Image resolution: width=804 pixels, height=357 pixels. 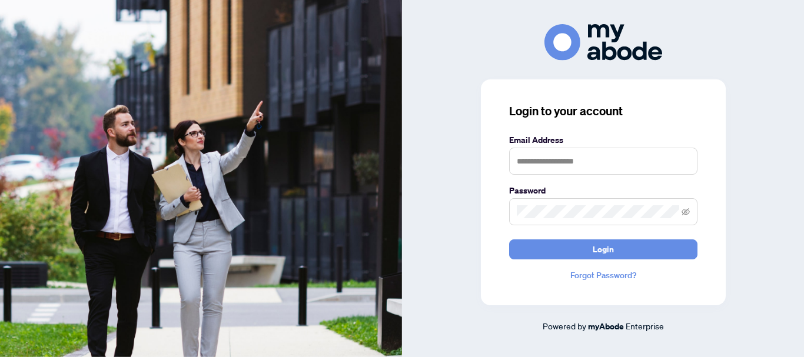 What do you see at coordinates (565, 326) in the screenshot?
I see `span: Powered by` at bounding box center [565, 326].